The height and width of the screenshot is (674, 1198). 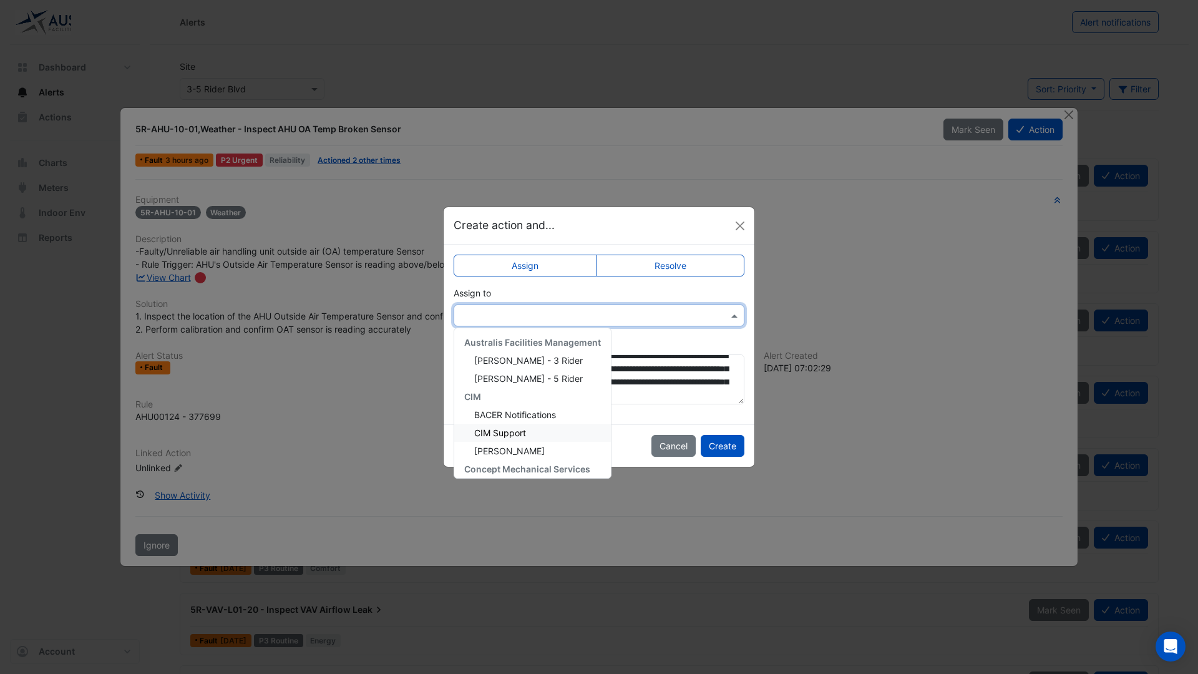 I want to click on button: Create, so click(x=723, y=446).